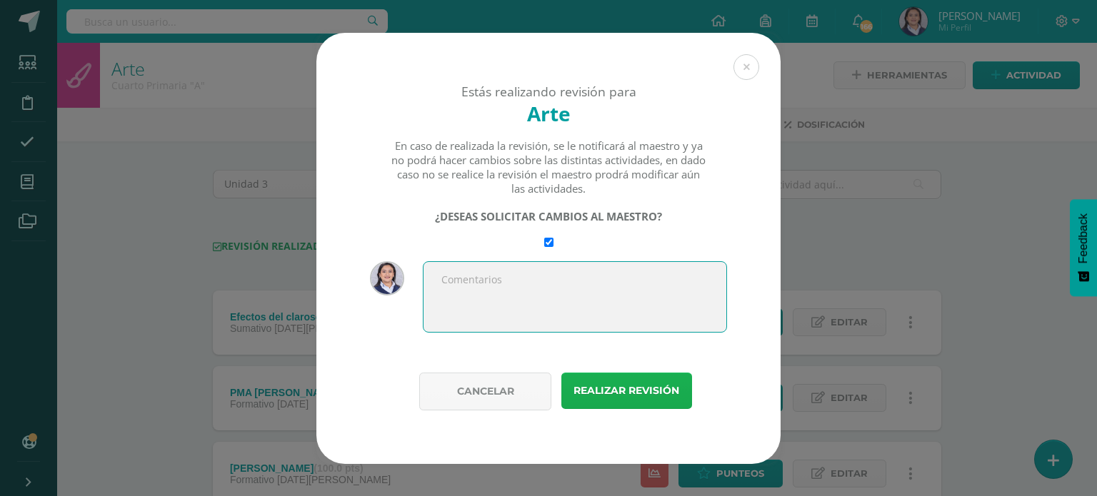 This screenshot has height=496, width=1097. What do you see at coordinates (548, 216) in the screenshot?
I see `strong: ¿DESEAS SOLICITAR CAMBIOS AL MAESTRO?` at bounding box center [548, 216].